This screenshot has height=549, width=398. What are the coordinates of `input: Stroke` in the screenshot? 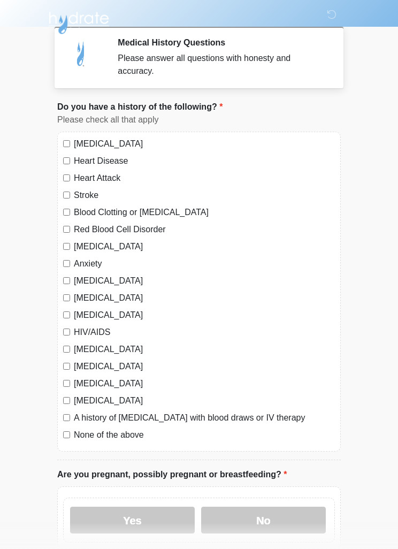 It's located at (66, 195).